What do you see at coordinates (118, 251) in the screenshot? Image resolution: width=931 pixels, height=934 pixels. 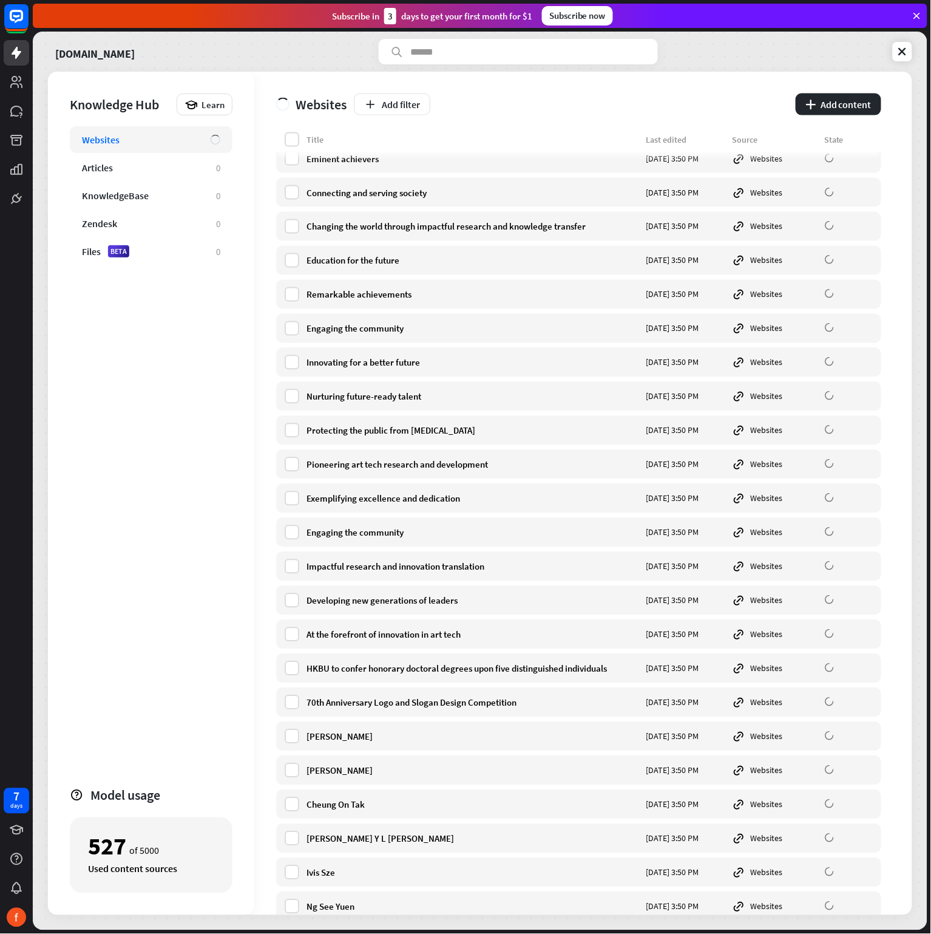 I see `div: BETA` at bounding box center [118, 251].